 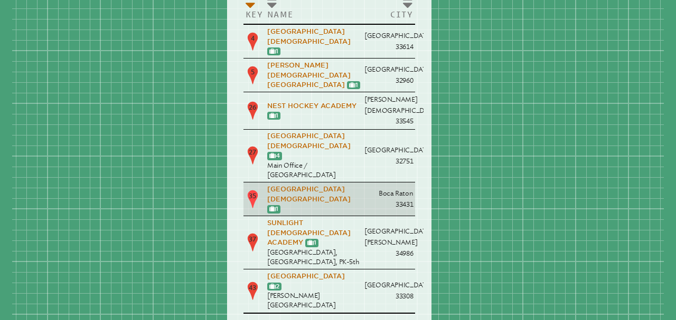 What do you see at coordinates (252, 156) in the screenshot?
I see `p: 27` at bounding box center [252, 156].